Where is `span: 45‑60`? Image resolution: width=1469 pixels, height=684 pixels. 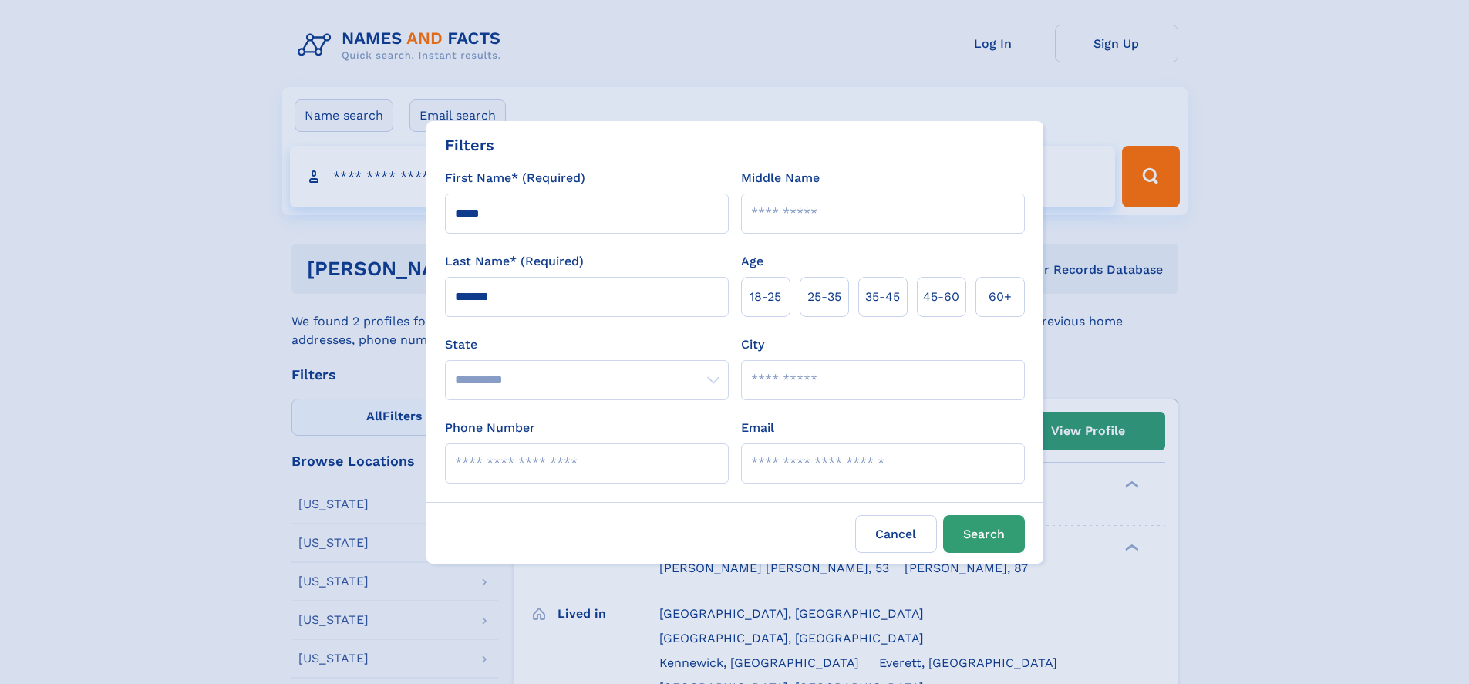 span: 45‑60 is located at coordinates (941, 297).